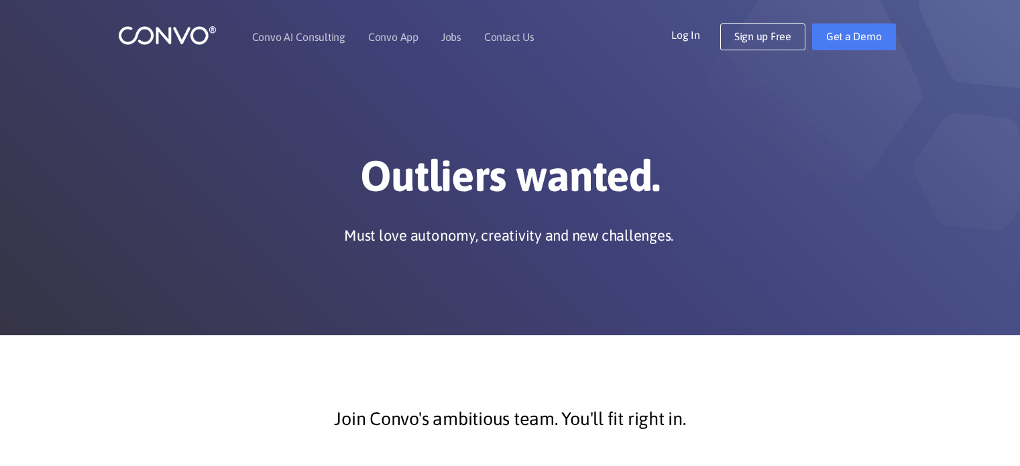  I want to click on a: Convo AI Consulting, so click(298, 37).